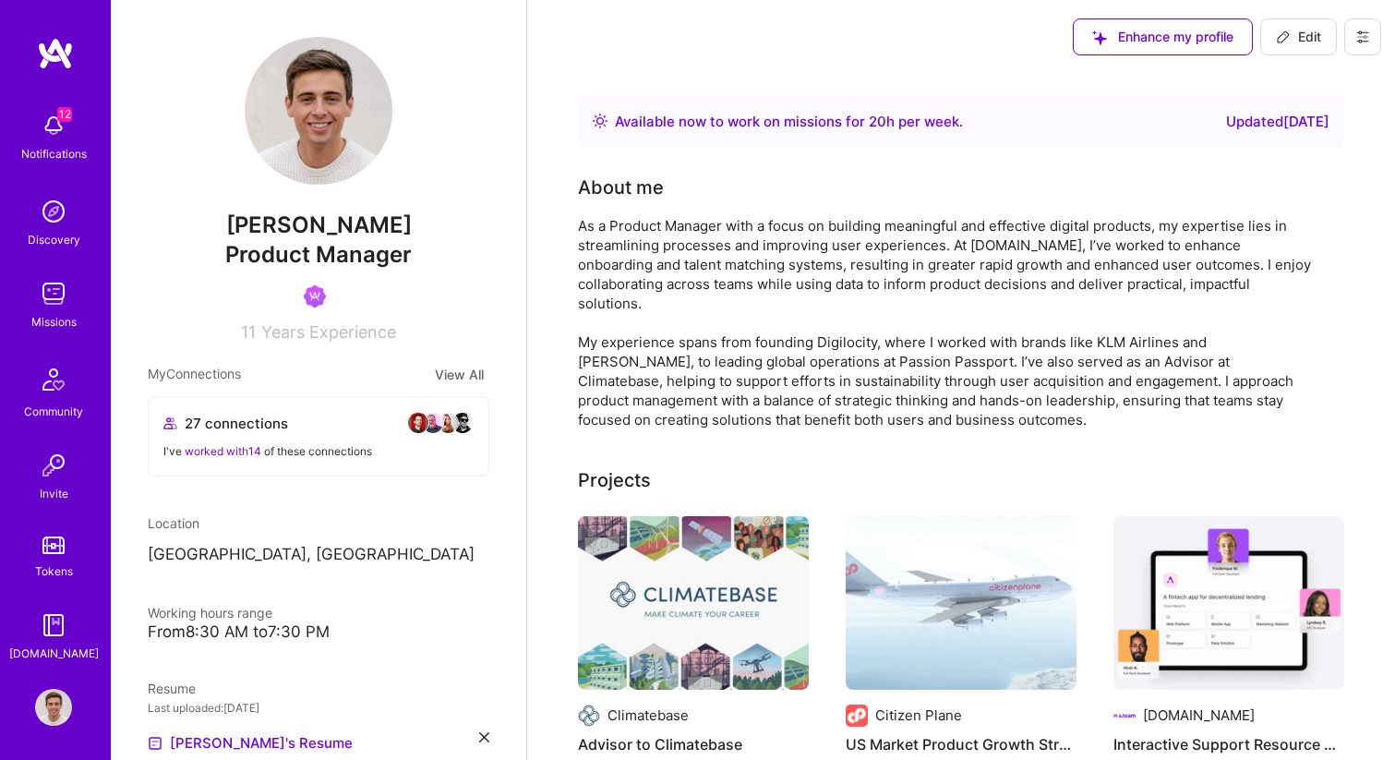  What do you see at coordinates (210, 612) in the screenshot?
I see `span: Working hours range` at bounding box center [210, 612].